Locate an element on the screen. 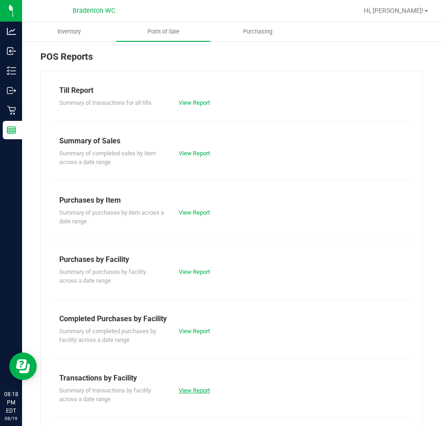 The image size is (441, 426). span: Summary of transactions for all tills is located at coordinates (105, 103).